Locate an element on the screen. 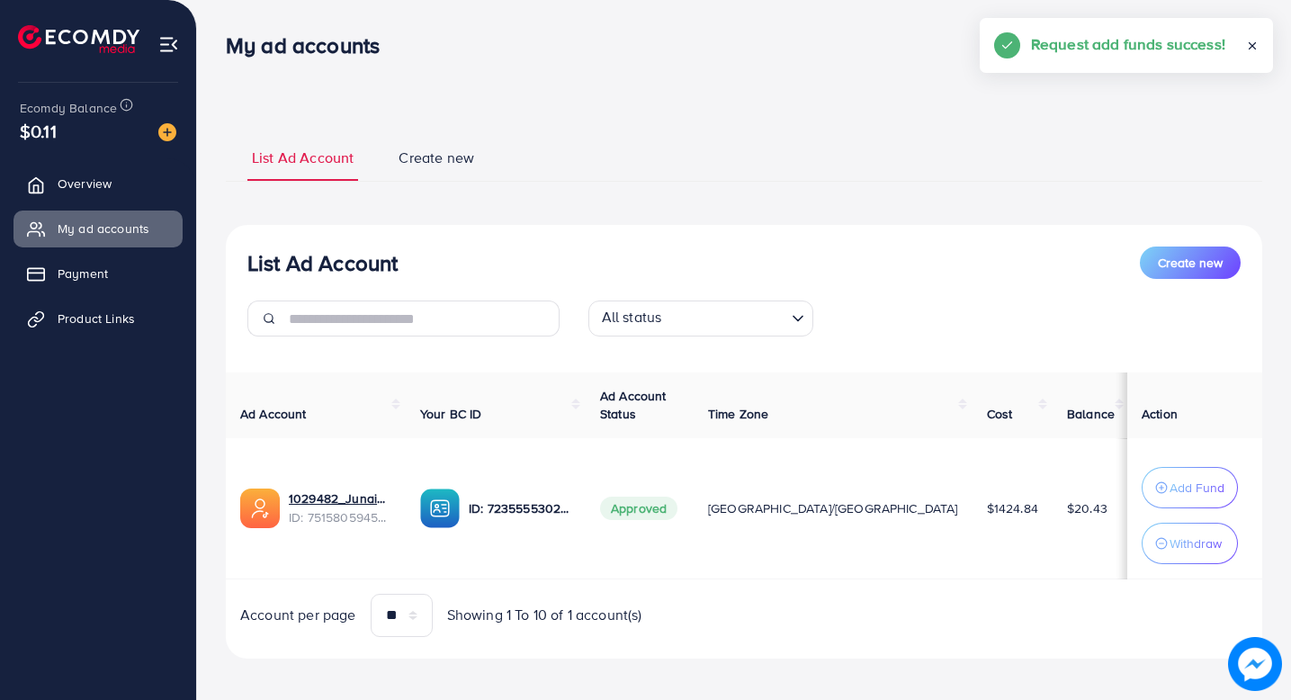  div: <span class='underline'>1029482_Junaid YT_1749909940919</span></br>7515805945222807553 is located at coordinates (340, 507).